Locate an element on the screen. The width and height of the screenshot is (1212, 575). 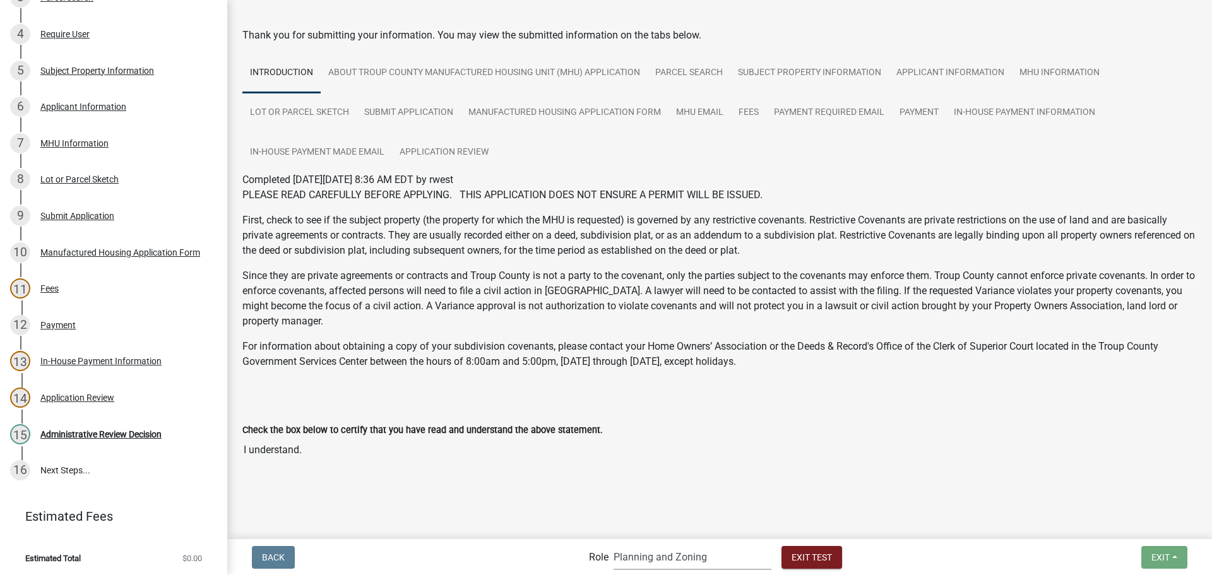
a: Lot or Parcel Sketch is located at coordinates (299, 113).